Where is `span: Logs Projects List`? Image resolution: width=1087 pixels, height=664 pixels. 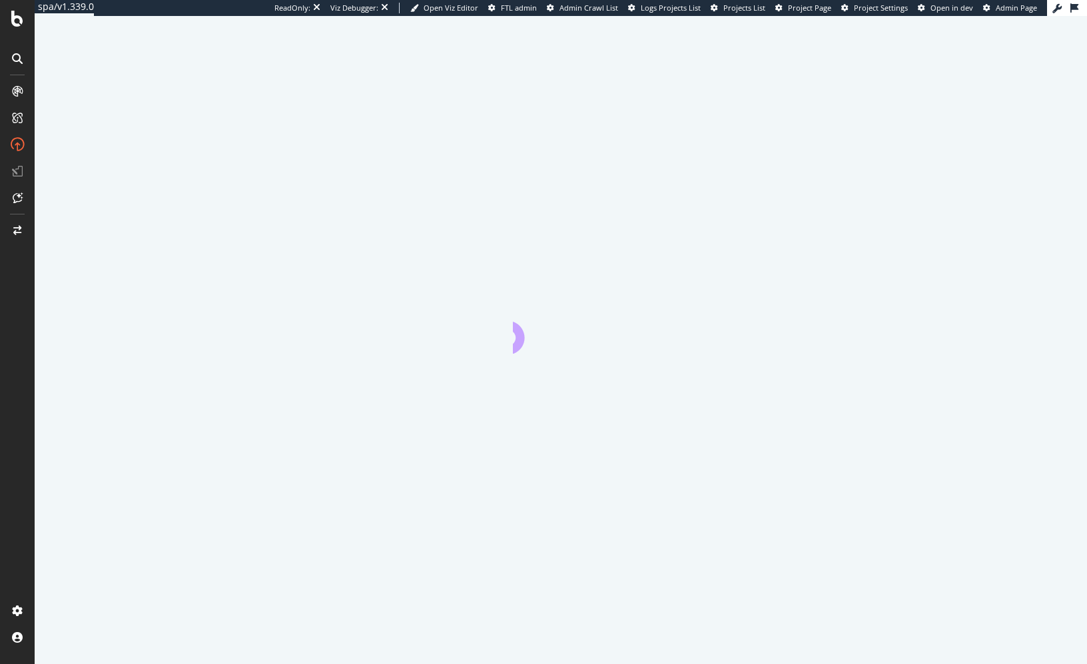
span: Logs Projects List is located at coordinates (671, 7).